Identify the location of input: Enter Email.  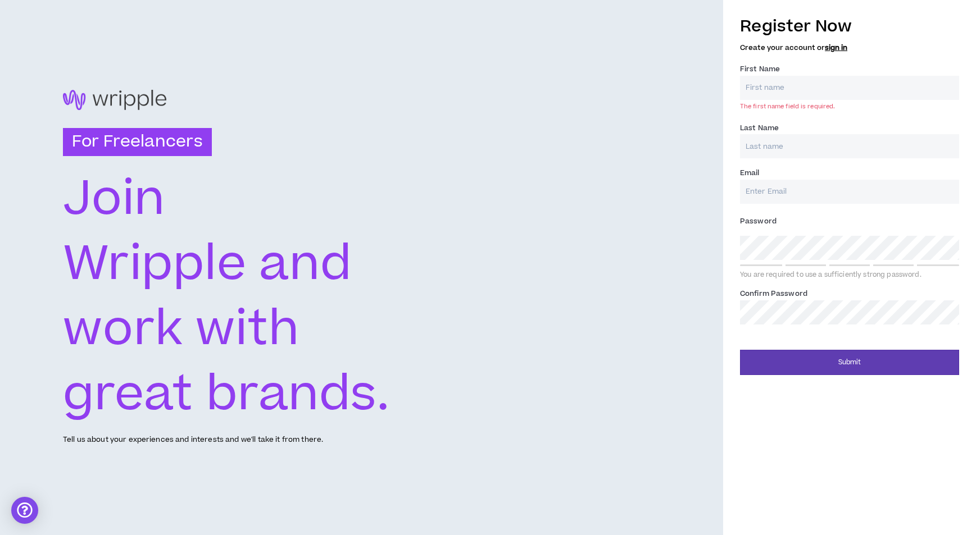
(849, 192).